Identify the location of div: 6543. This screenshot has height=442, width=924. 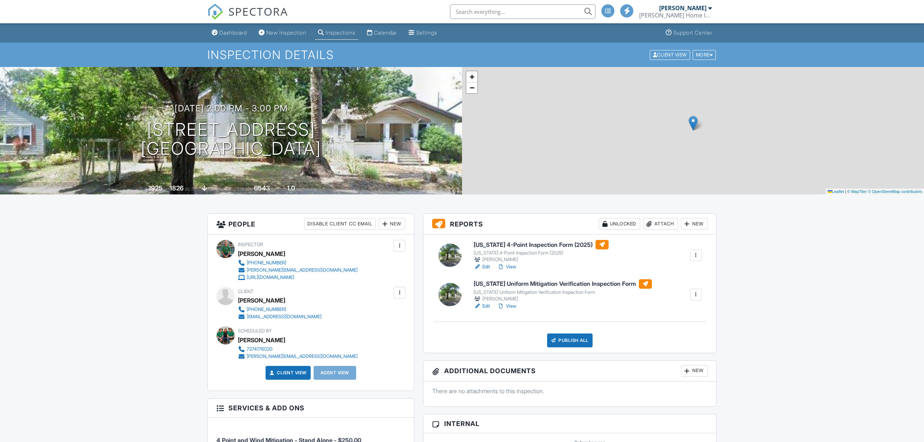
(262, 188).